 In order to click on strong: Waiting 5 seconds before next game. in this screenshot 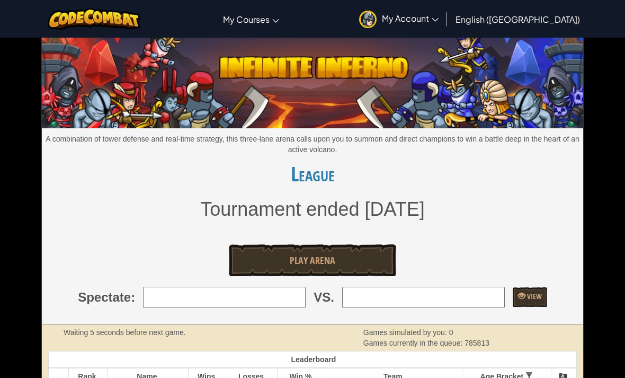, I will do `click(124, 332)`.